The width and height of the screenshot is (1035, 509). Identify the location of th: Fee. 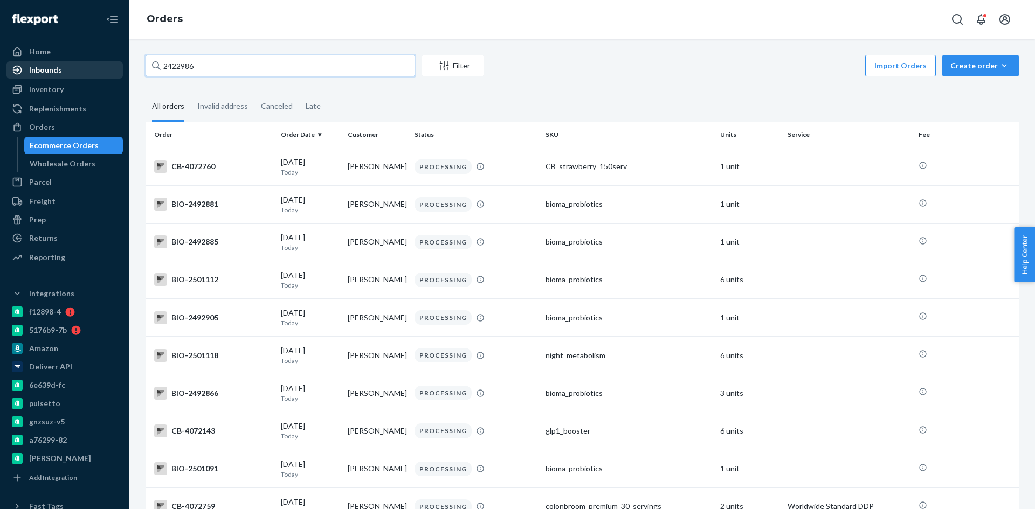
(966, 135).